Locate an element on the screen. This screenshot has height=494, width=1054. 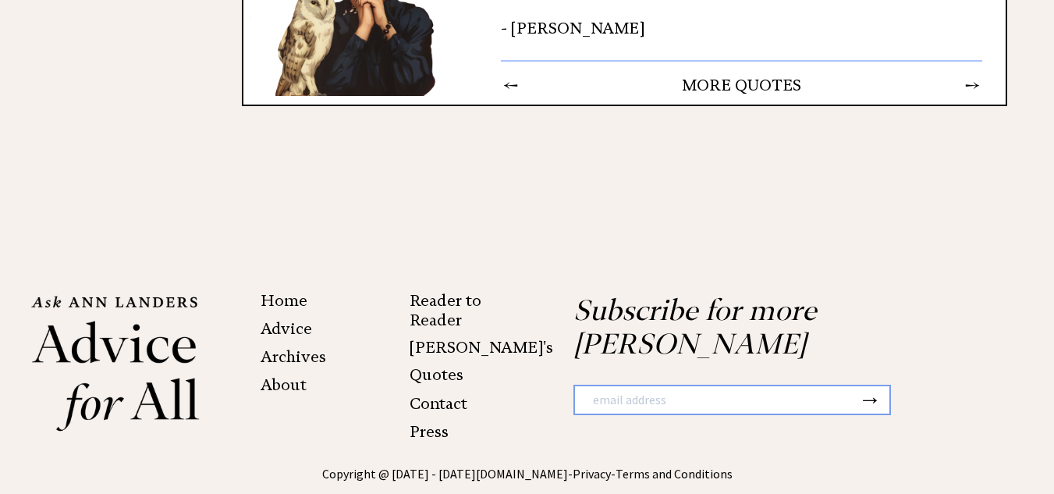
a: Reader to Reader is located at coordinates (445, 310).